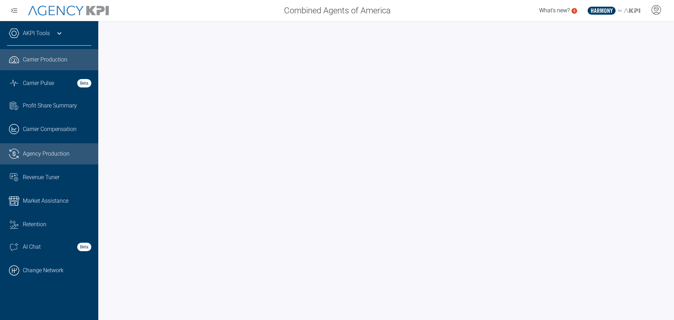 This screenshot has width=674, height=320. Describe the element at coordinates (46, 201) in the screenshot. I see `span: Market Assistance` at that location.